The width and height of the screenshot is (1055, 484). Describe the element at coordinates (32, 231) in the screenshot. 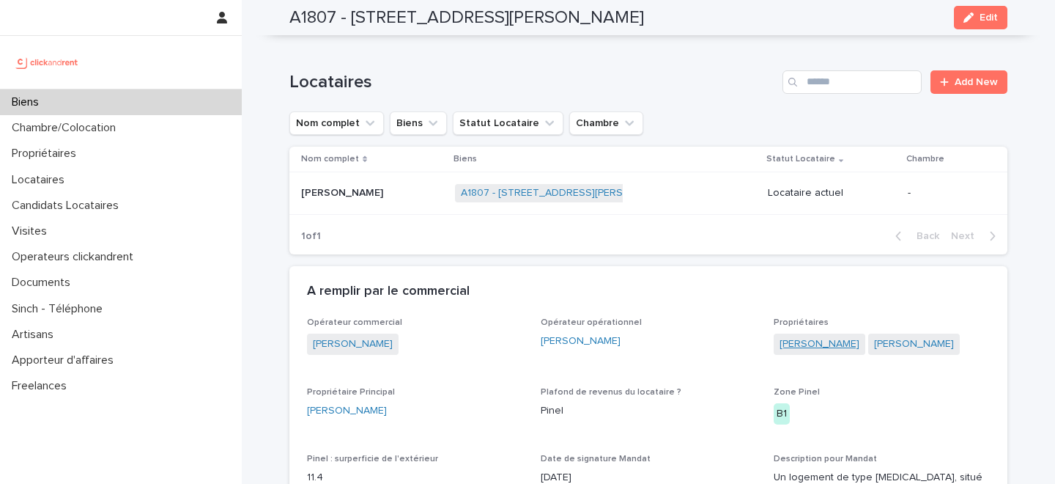

I see `p: Visites` at that location.